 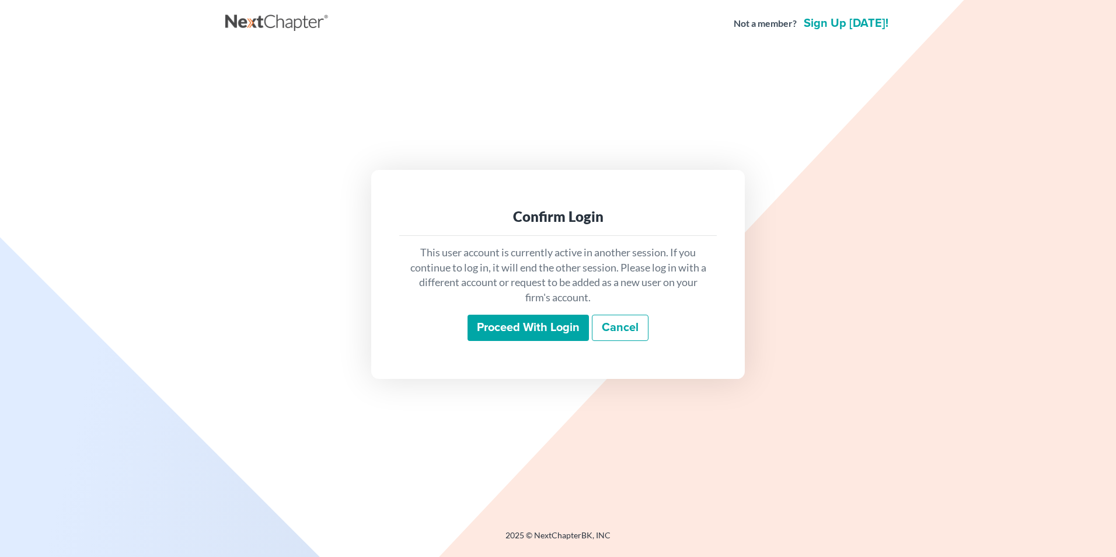 What do you see at coordinates (558, 217) in the screenshot?
I see `div: Confirm Login` at bounding box center [558, 217].